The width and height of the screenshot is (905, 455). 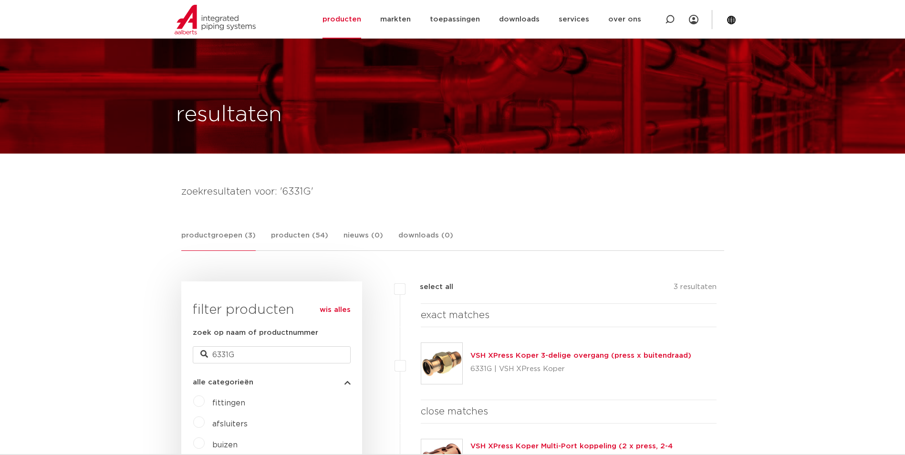 I want to click on a: nieuws (0), so click(x=363, y=240).